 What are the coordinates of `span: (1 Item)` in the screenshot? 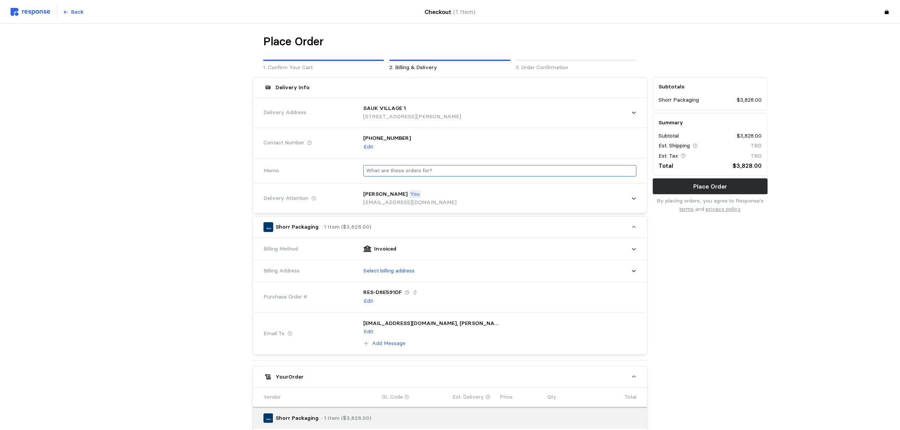 It's located at (464, 12).